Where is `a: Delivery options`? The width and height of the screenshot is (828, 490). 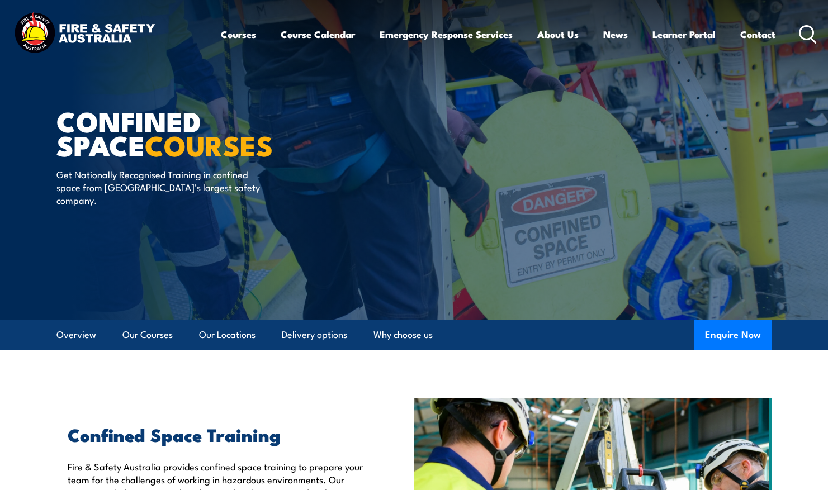
a: Delivery options is located at coordinates (314, 335).